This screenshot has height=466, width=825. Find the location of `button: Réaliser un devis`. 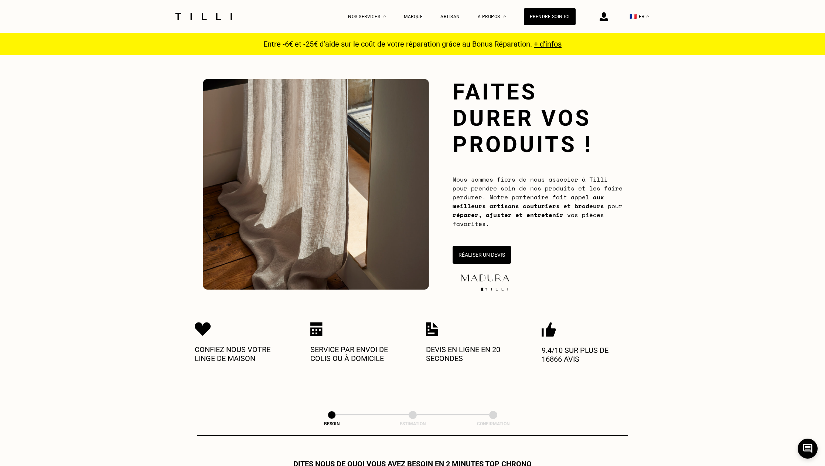

button: Réaliser un devis is located at coordinates (482, 255).